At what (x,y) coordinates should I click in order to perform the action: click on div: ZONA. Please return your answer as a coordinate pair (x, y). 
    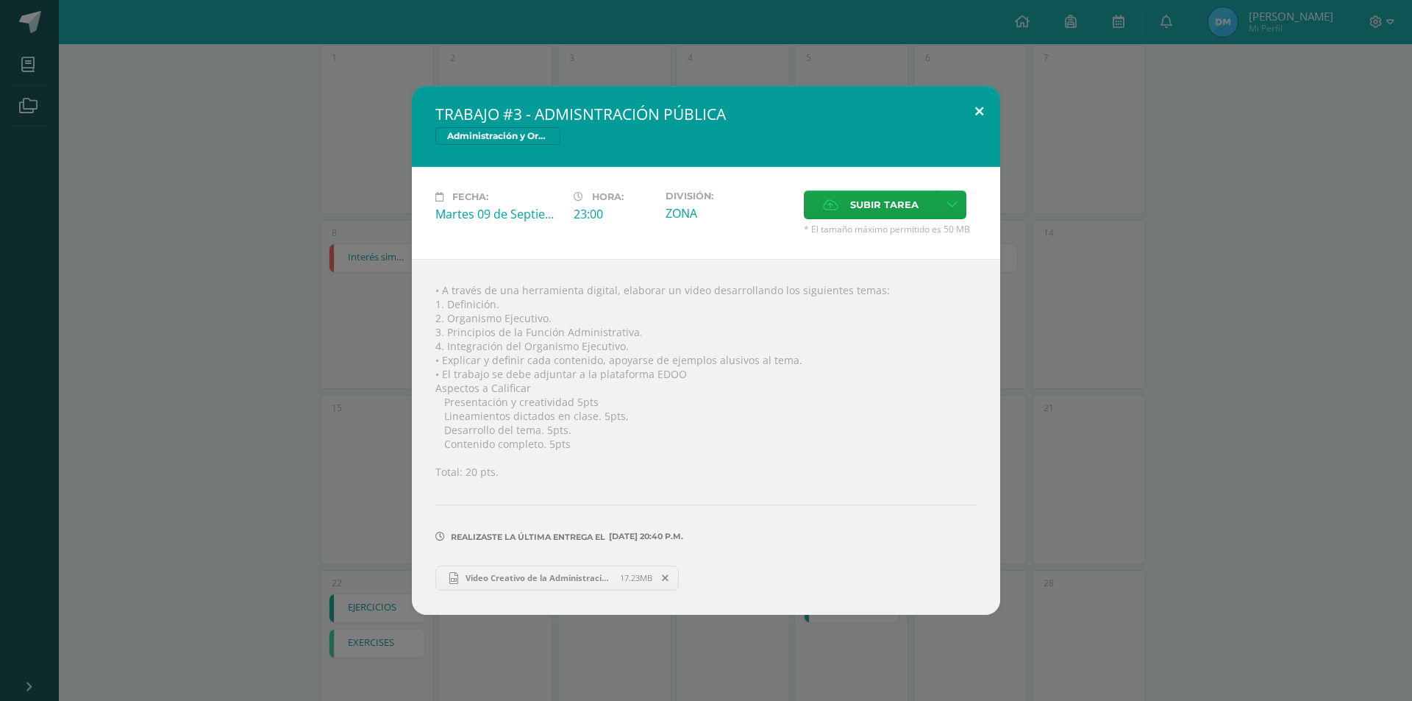
    Looking at the image, I should click on (729, 213).